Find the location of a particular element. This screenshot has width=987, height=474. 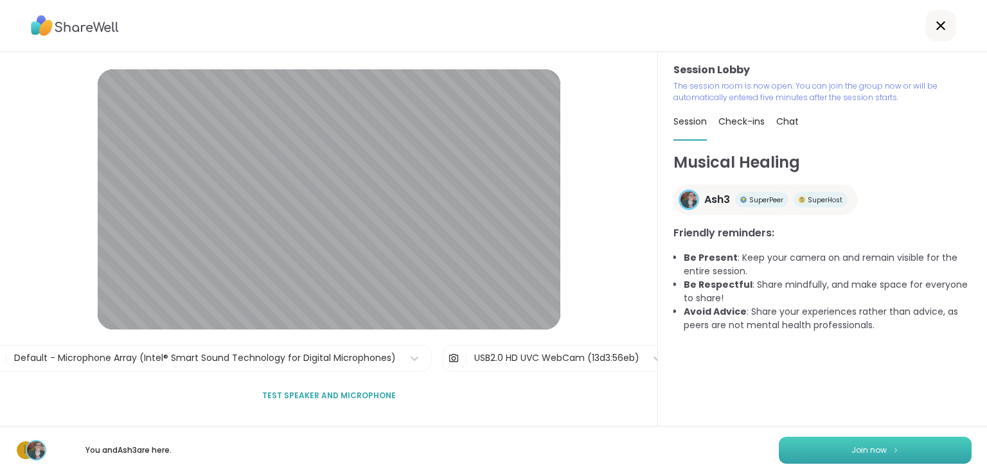

span: Test speaker and microphone is located at coordinates (329, 396).